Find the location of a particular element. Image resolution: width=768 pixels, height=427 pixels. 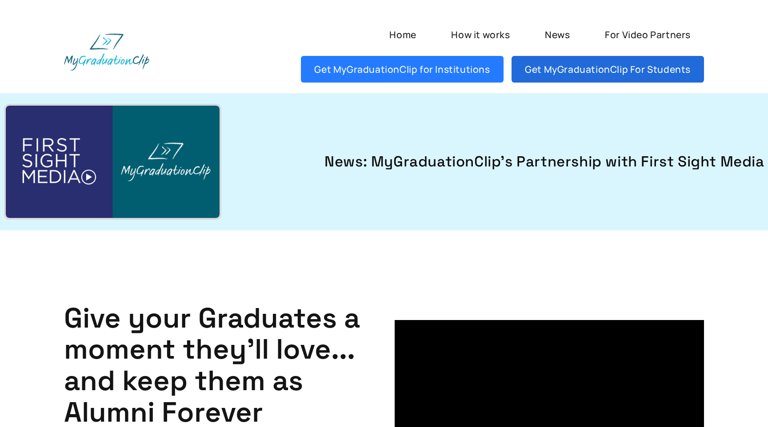

a: Get MyGraduationClip for Institutions is located at coordinates (402, 69).